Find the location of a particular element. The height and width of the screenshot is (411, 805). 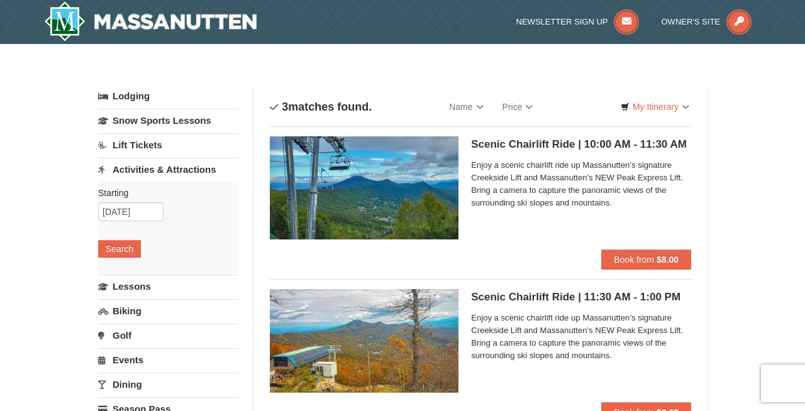

a: Golf is located at coordinates (168, 335).